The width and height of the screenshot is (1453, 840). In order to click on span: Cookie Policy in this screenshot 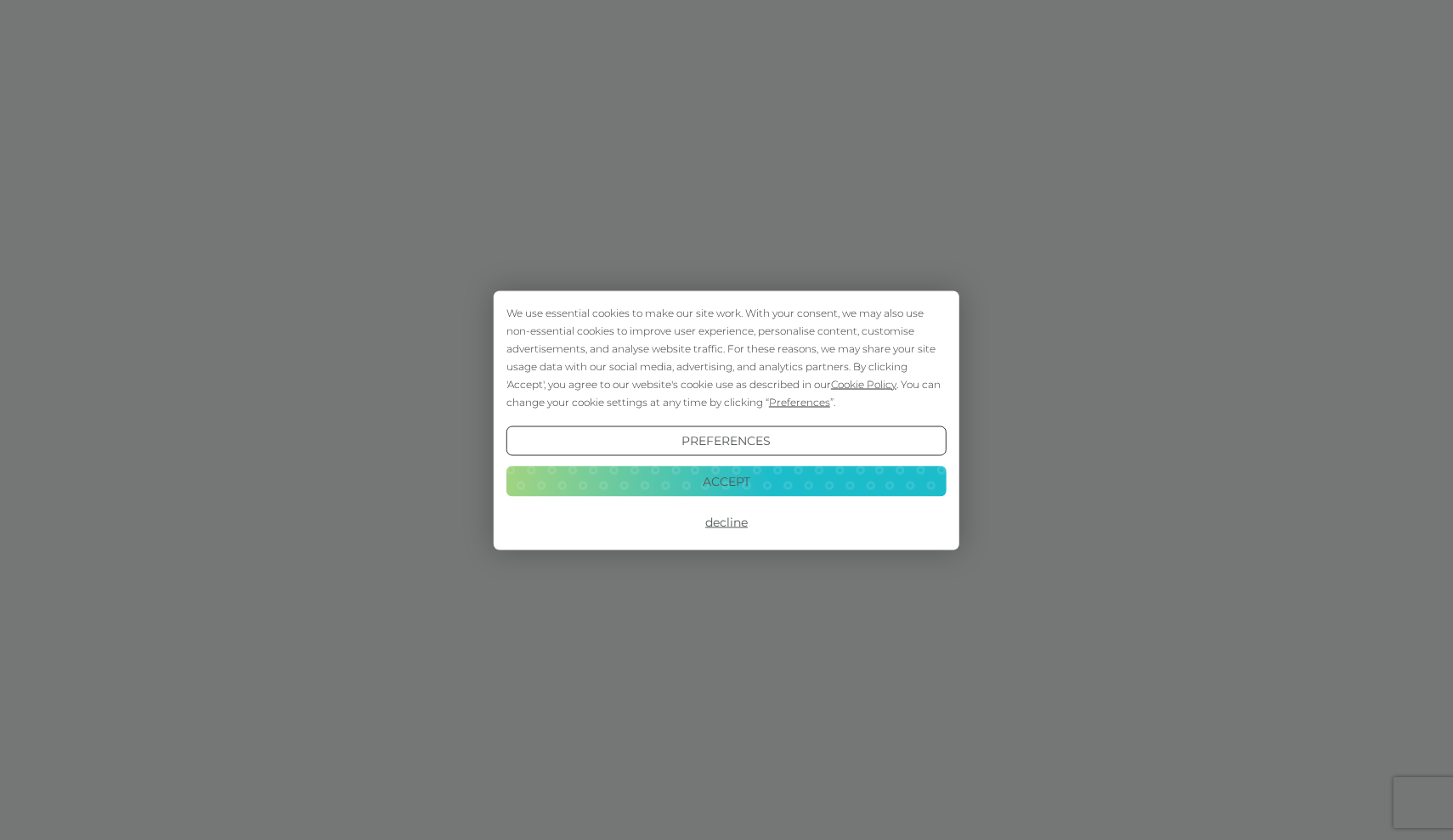, I will do `click(864, 383)`.